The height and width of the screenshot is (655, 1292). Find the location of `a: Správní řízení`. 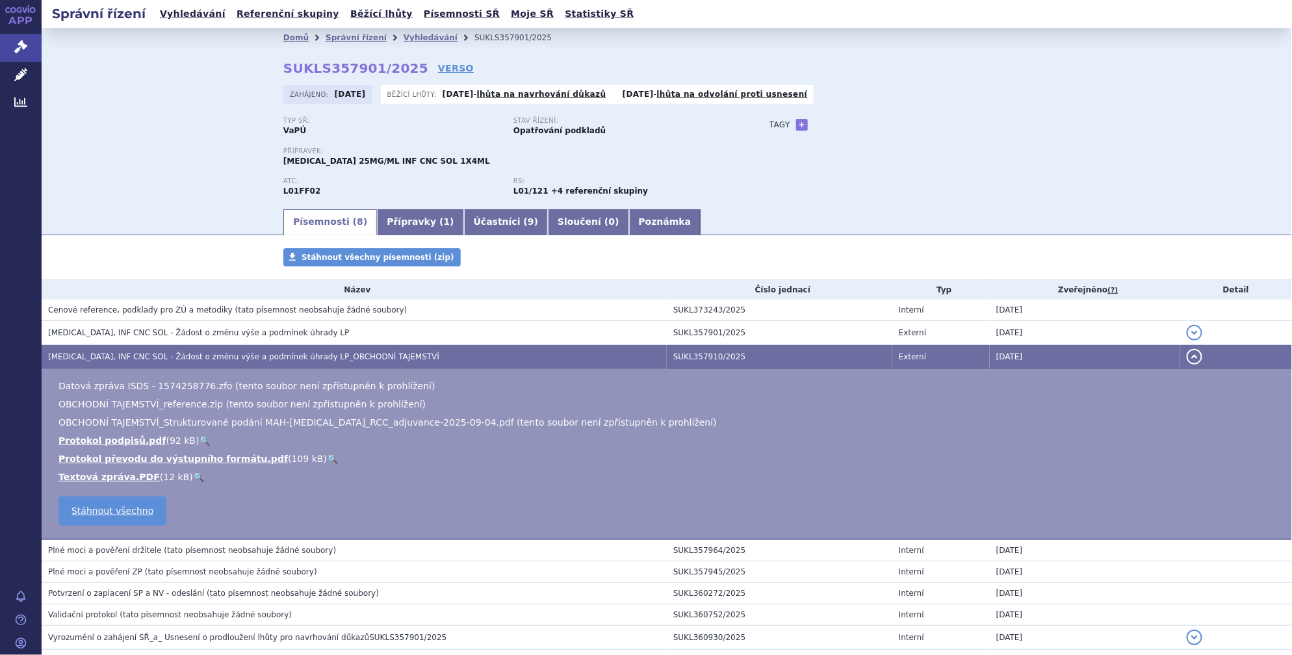

a: Správní řízení is located at coordinates (356, 38).